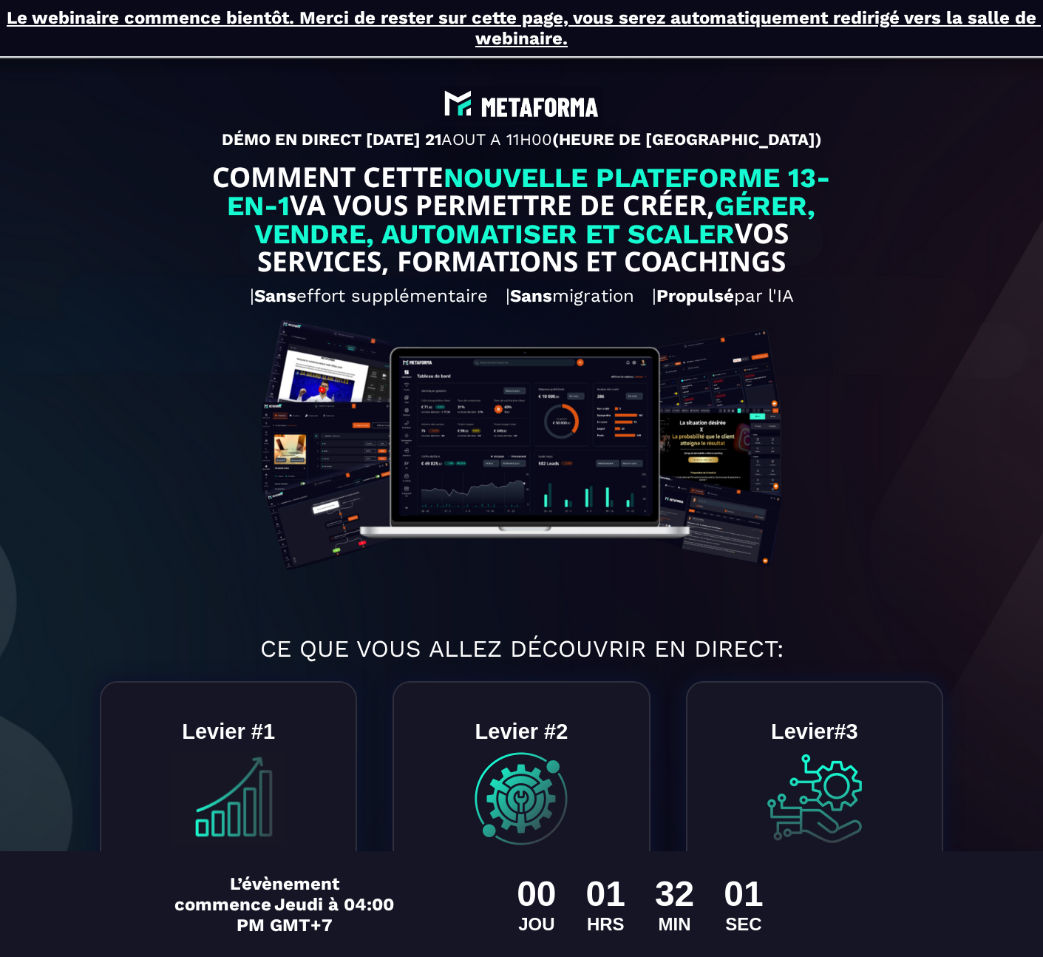 The height and width of the screenshot is (957, 1043). I want to click on div: 00, so click(536, 893).